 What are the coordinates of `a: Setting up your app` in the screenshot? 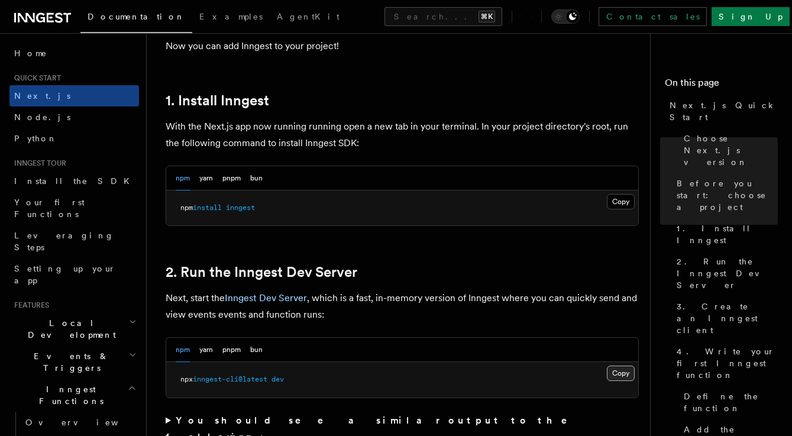 It's located at (74, 275).